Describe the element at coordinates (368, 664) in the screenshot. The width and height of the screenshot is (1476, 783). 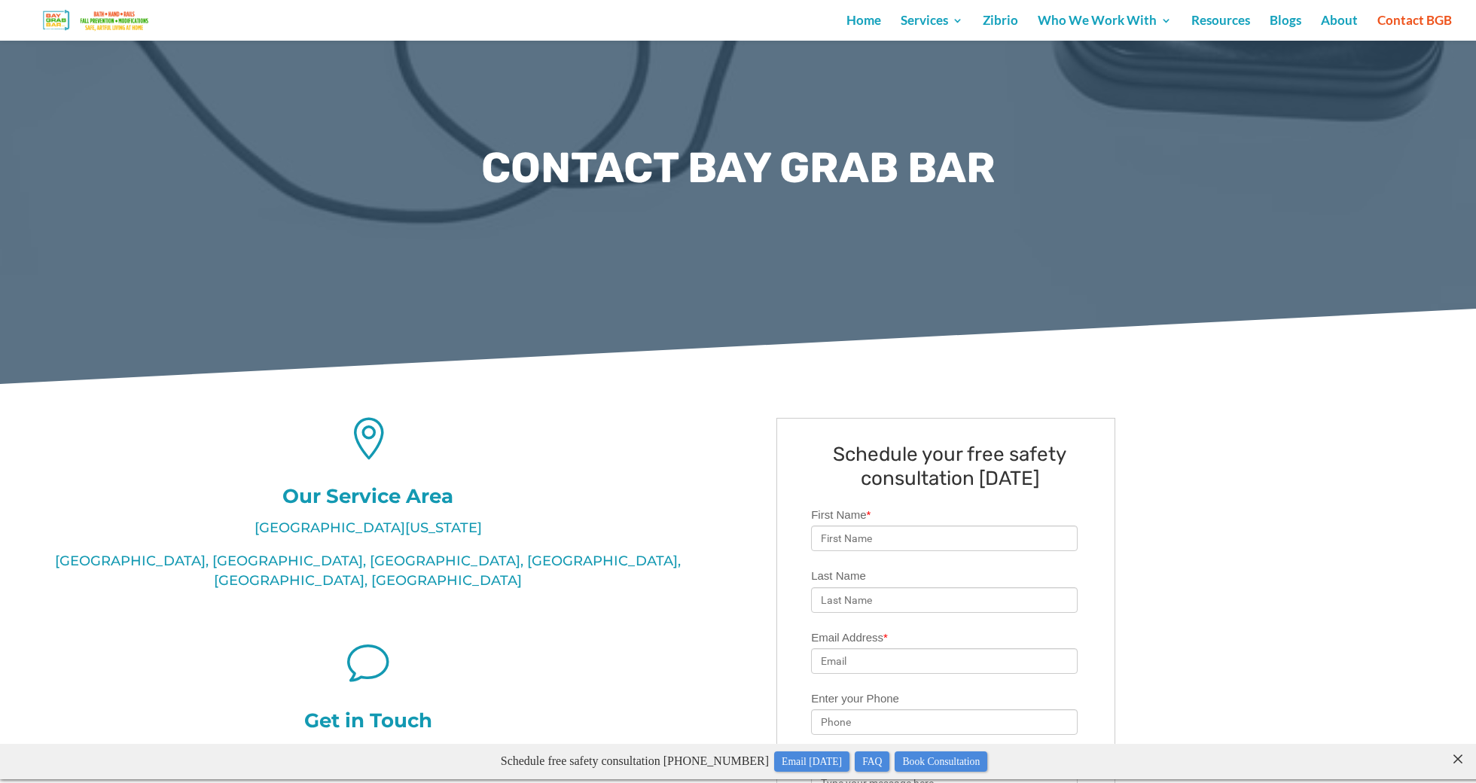
I see `span: v` at that location.